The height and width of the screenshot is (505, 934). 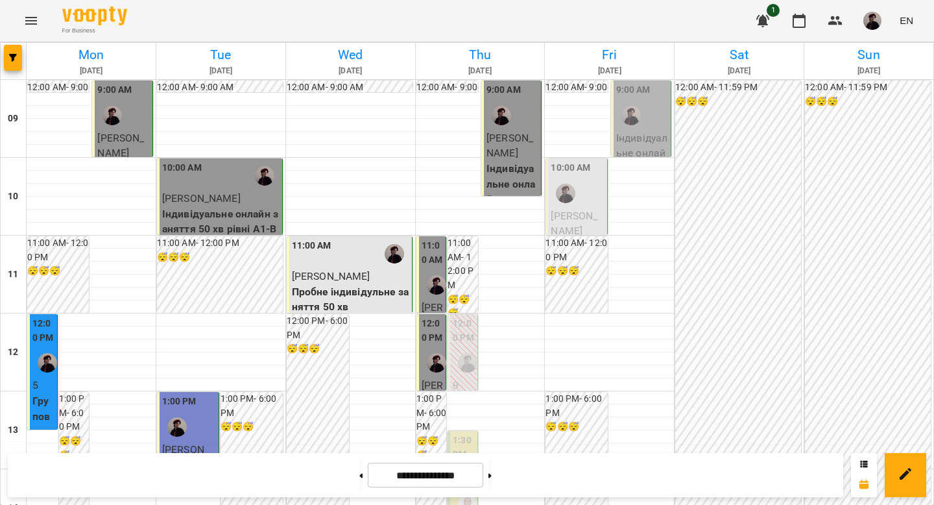 I want to click on p: 5, so click(x=43, y=385).